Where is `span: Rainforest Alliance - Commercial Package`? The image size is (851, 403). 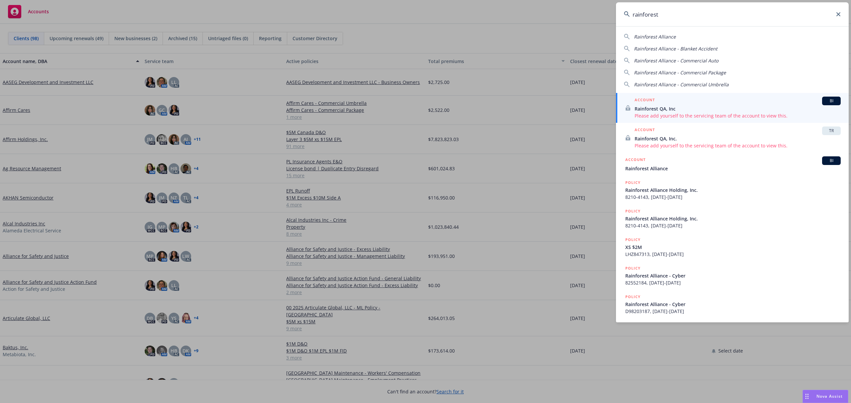 span: Rainforest Alliance - Commercial Package is located at coordinates (680, 72).